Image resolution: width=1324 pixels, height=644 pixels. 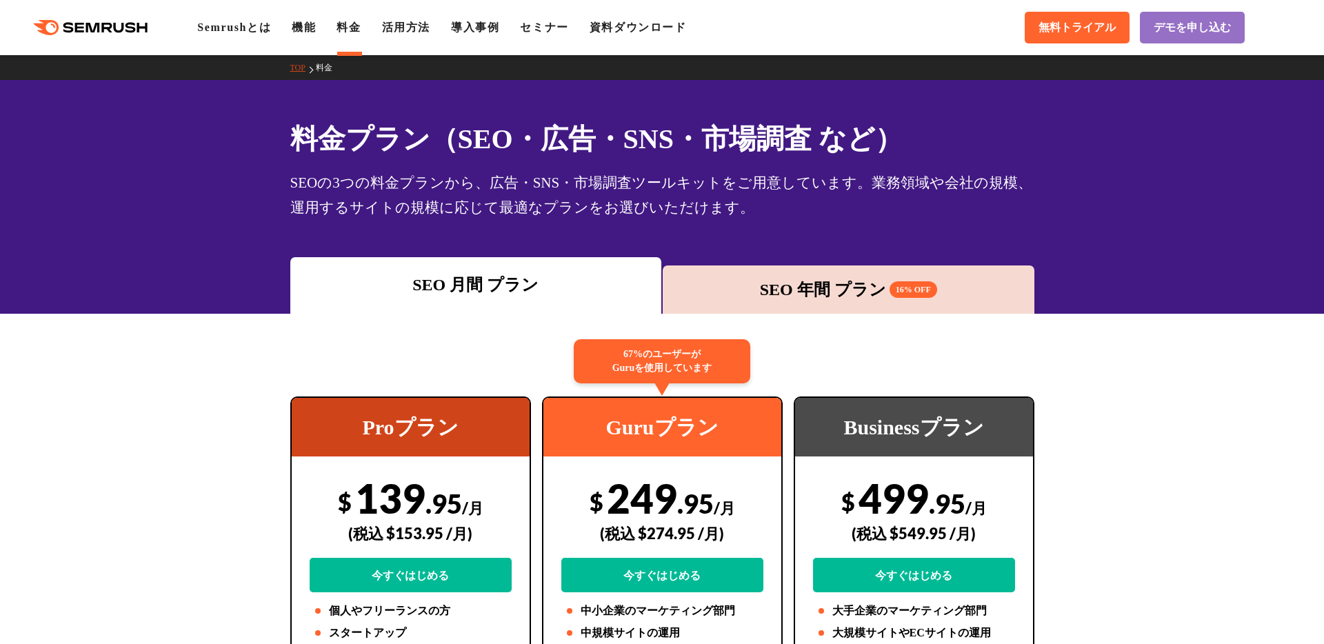 What do you see at coordinates (475, 27) in the screenshot?
I see `a: 導入事例` at bounding box center [475, 27].